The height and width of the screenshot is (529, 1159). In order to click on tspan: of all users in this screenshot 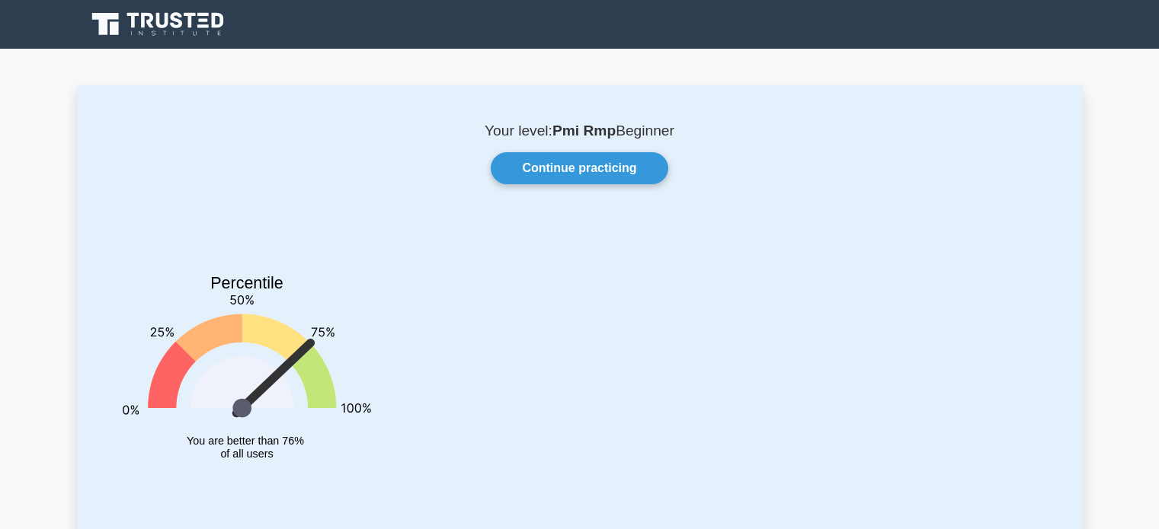, I will do `click(246, 455)`.